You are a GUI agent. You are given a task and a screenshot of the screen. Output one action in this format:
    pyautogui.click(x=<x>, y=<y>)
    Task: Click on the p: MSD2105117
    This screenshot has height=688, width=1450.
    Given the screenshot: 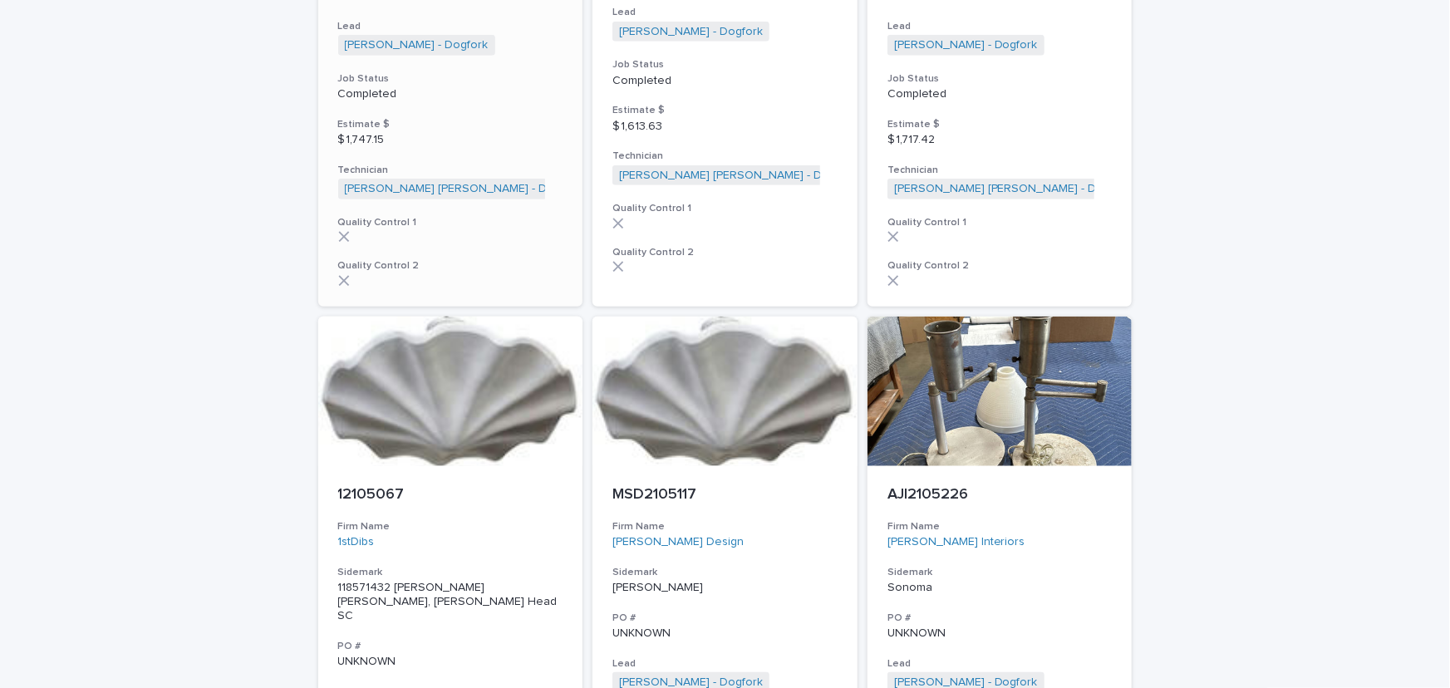 What is the action you would take?
    pyautogui.click(x=725, y=495)
    